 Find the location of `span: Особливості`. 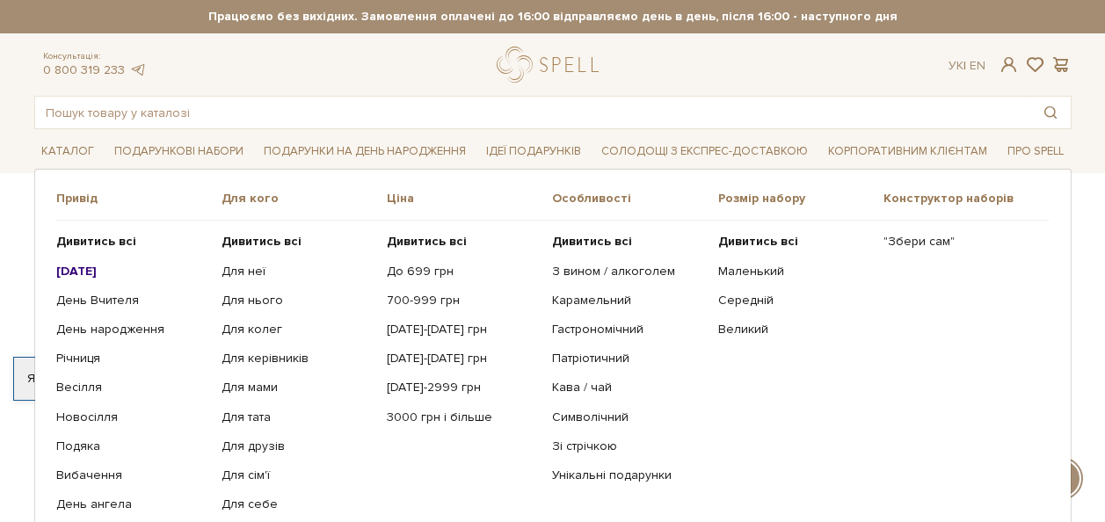

span: Особливості is located at coordinates (635, 199).